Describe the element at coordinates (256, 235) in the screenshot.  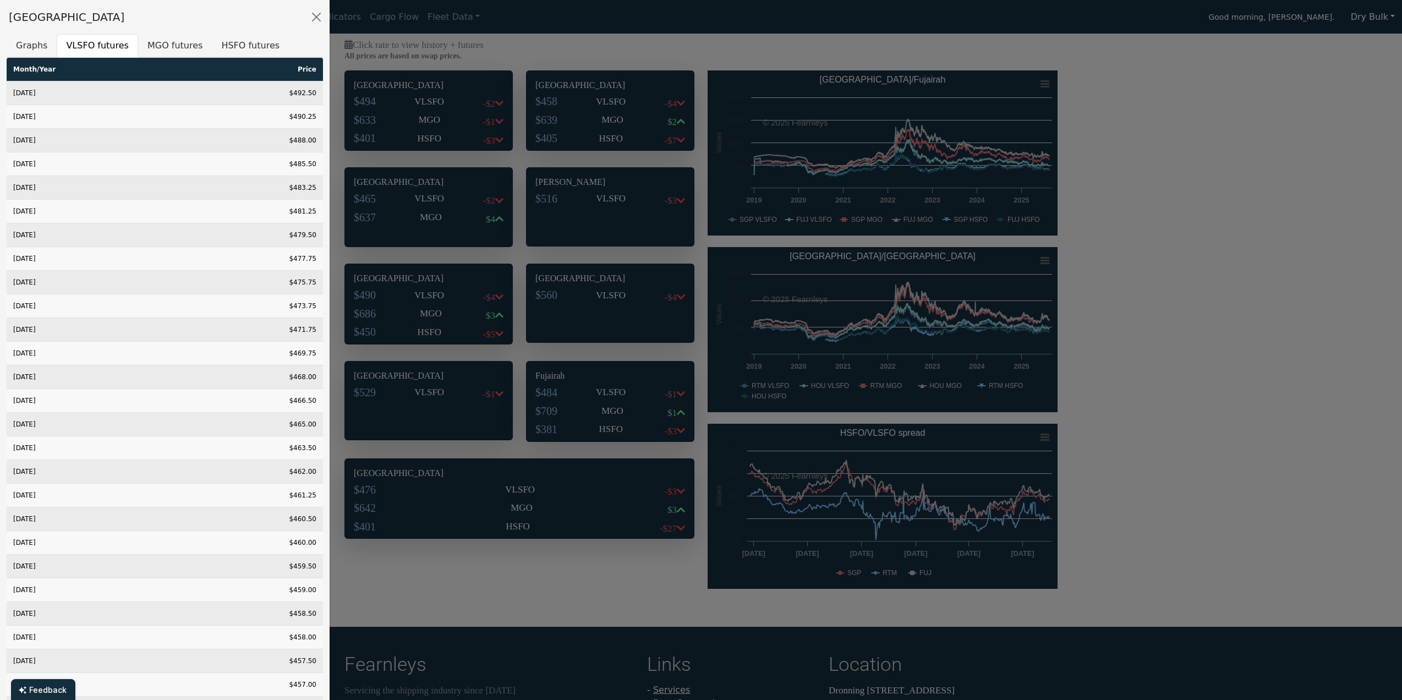
I see `td: $479.50` at that location.